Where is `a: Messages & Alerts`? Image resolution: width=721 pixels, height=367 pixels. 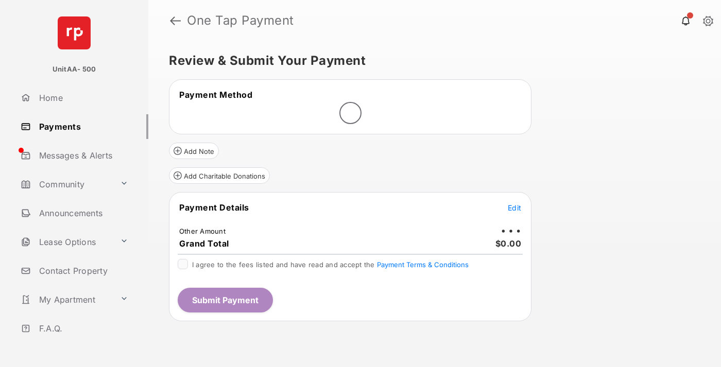
a: Messages & Alerts is located at coordinates (82, 156).